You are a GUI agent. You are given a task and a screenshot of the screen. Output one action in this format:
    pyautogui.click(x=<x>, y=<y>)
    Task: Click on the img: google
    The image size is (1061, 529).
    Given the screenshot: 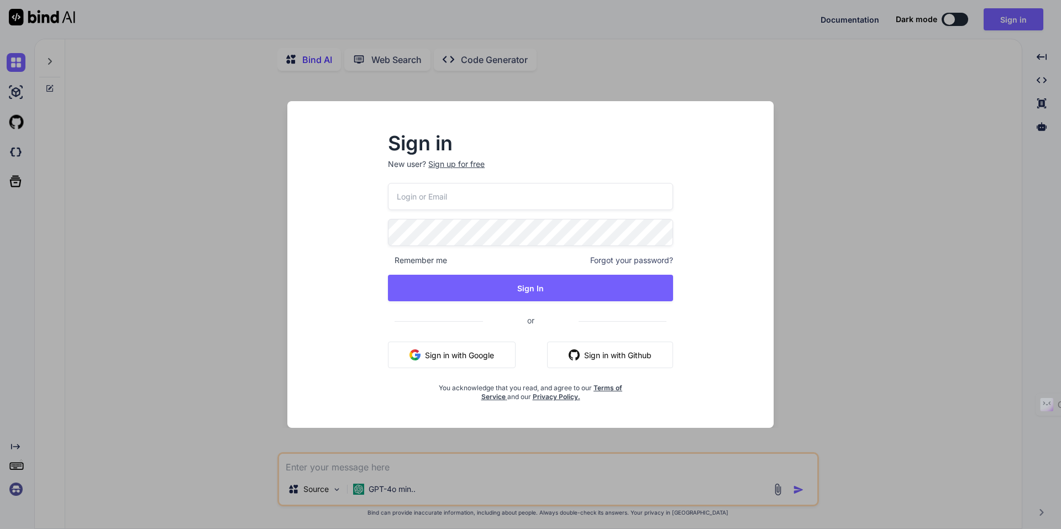 What is the action you would take?
    pyautogui.click(x=415, y=355)
    